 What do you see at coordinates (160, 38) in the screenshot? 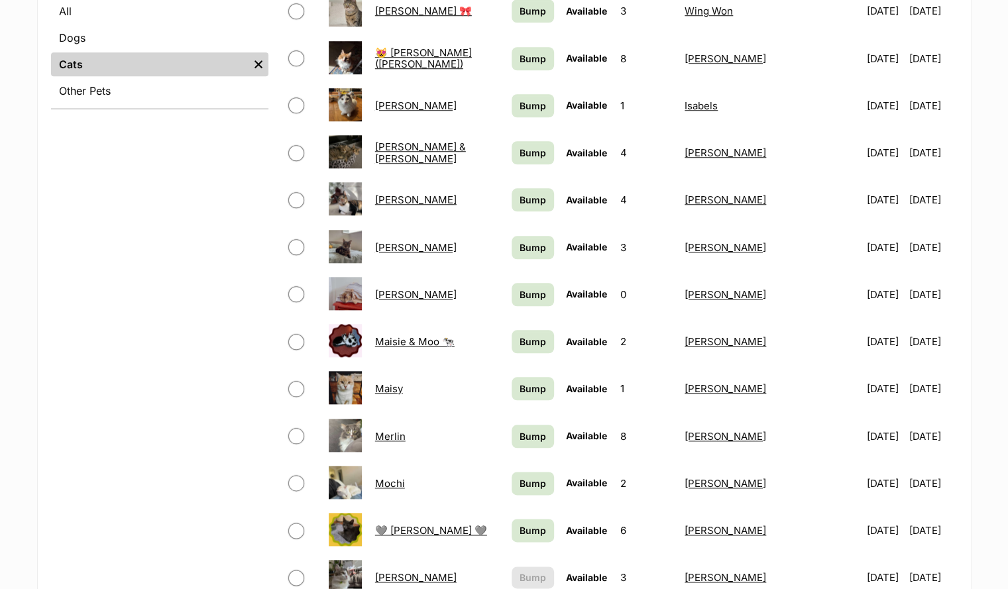
I see `a: Dogs` at bounding box center [160, 38].